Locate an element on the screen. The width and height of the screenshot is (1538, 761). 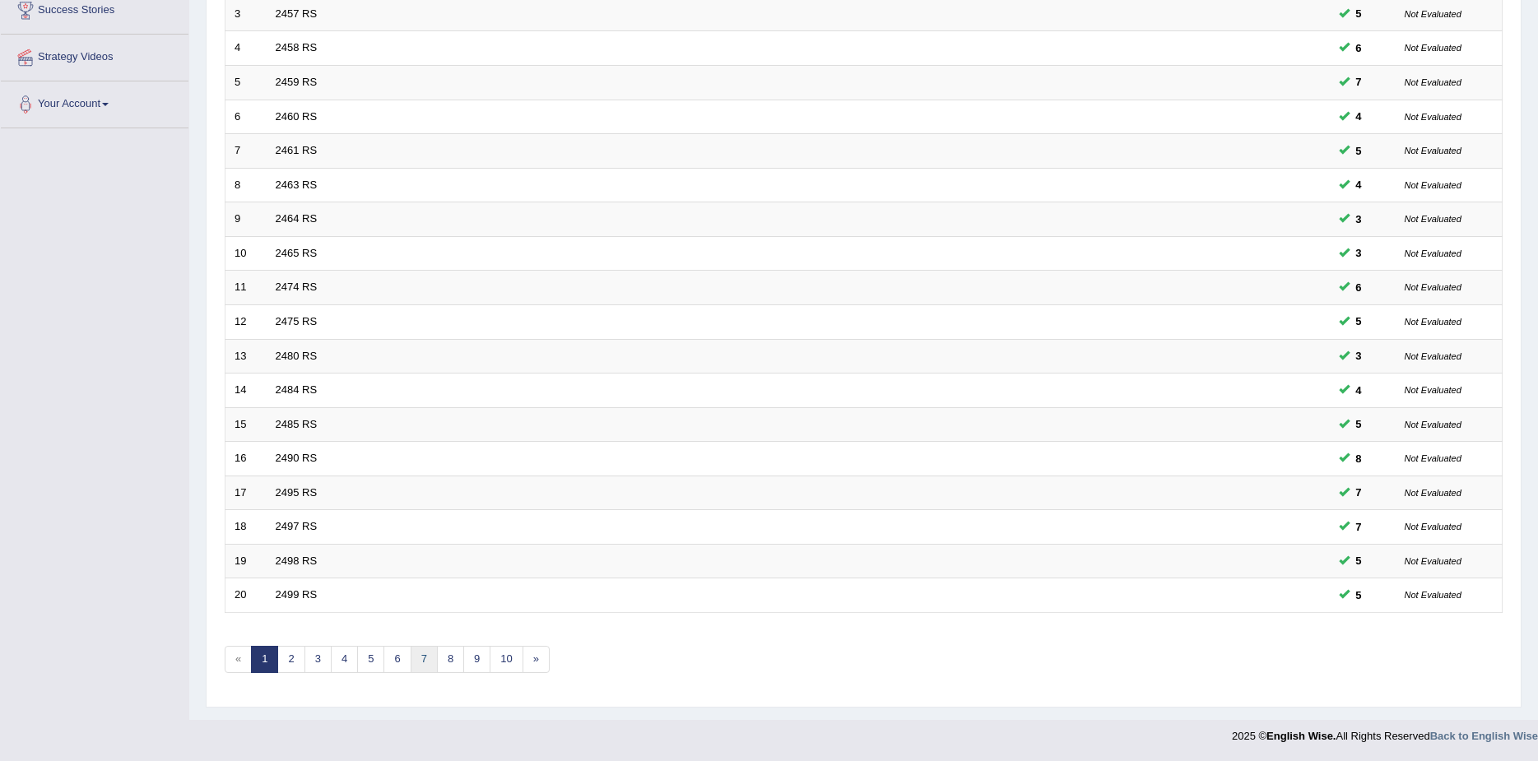
a: 2495 RS is located at coordinates (296, 492).